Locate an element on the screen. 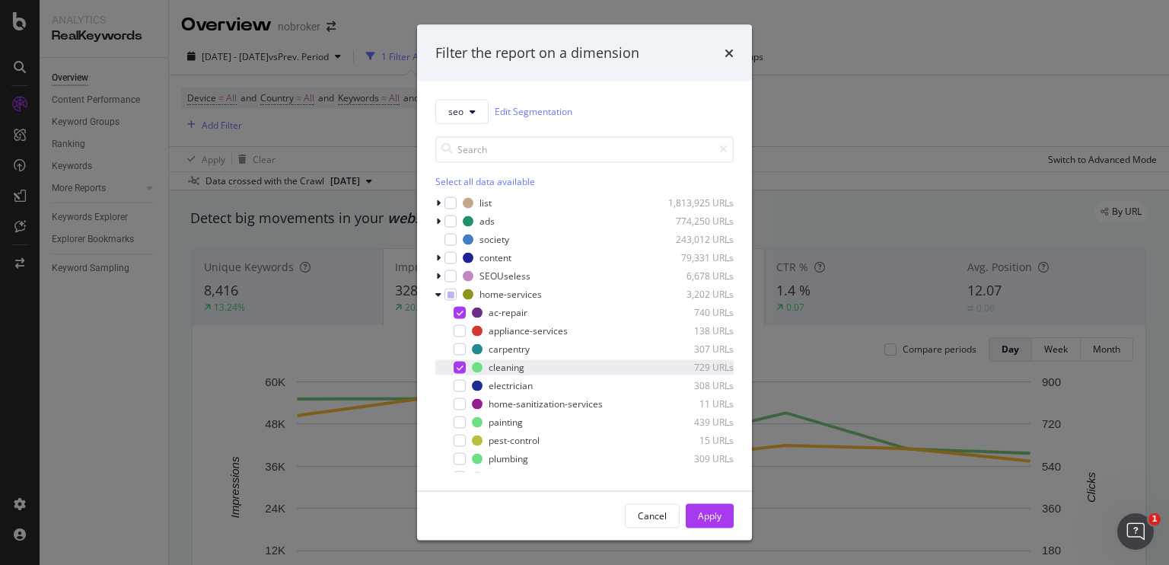 Image resolution: width=1169 pixels, height=565 pixels. button: Cancel is located at coordinates (652, 515).